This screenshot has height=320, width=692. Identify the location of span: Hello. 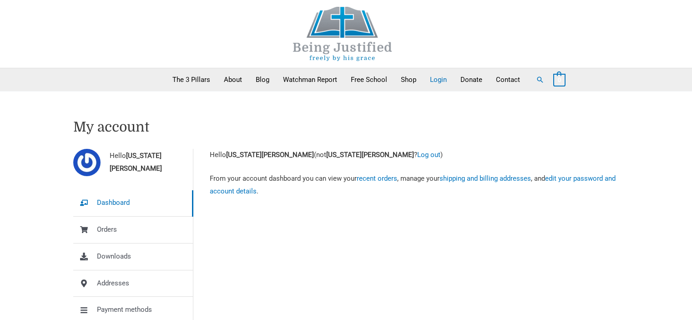
(151, 163).